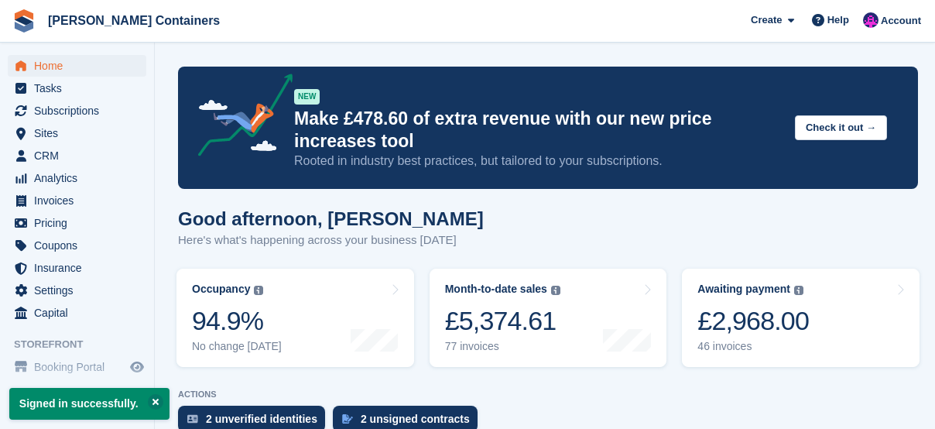 The image size is (935, 429). Describe the element at coordinates (753, 320) in the screenshot. I see `div: £2,968.00` at that location.